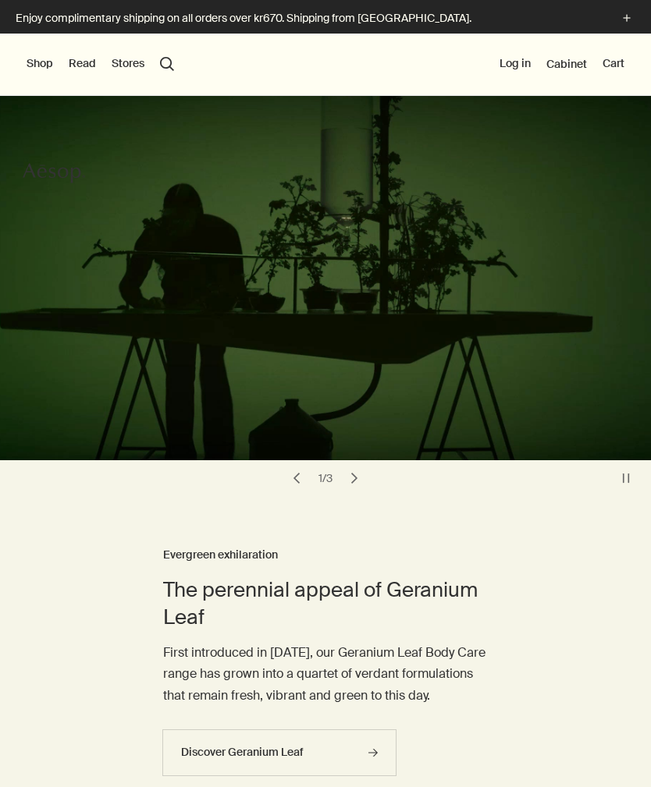  I want to click on span: Cabinet, so click(566, 64).